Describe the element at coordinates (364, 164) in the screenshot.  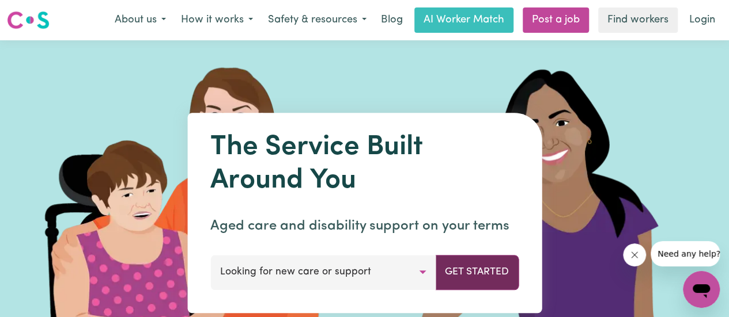
I see `h1: The Service Built Around You` at that location.